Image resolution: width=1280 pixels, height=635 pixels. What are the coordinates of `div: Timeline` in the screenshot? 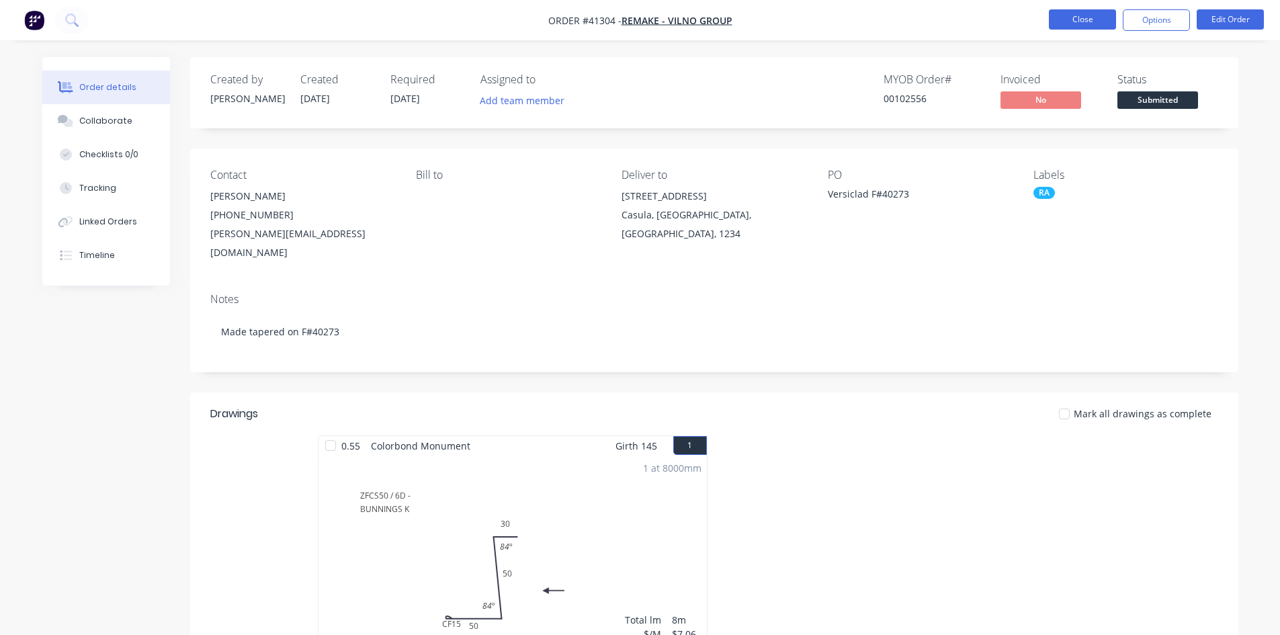 It's located at (97, 255).